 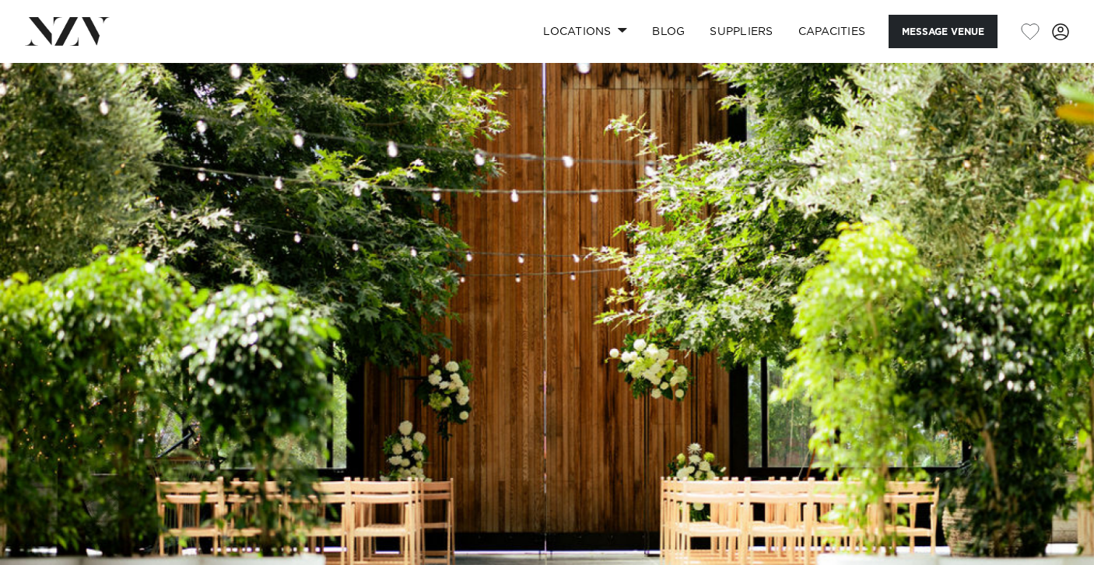 What do you see at coordinates (943, 31) in the screenshot?
I see `button: Message Venue` at bounding box center [943, 31].